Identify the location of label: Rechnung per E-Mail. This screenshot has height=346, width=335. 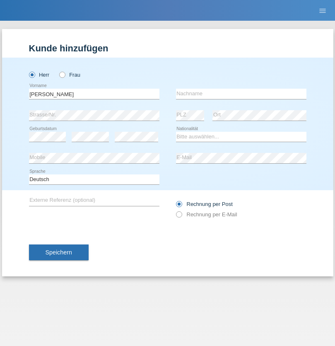
(207, 214).